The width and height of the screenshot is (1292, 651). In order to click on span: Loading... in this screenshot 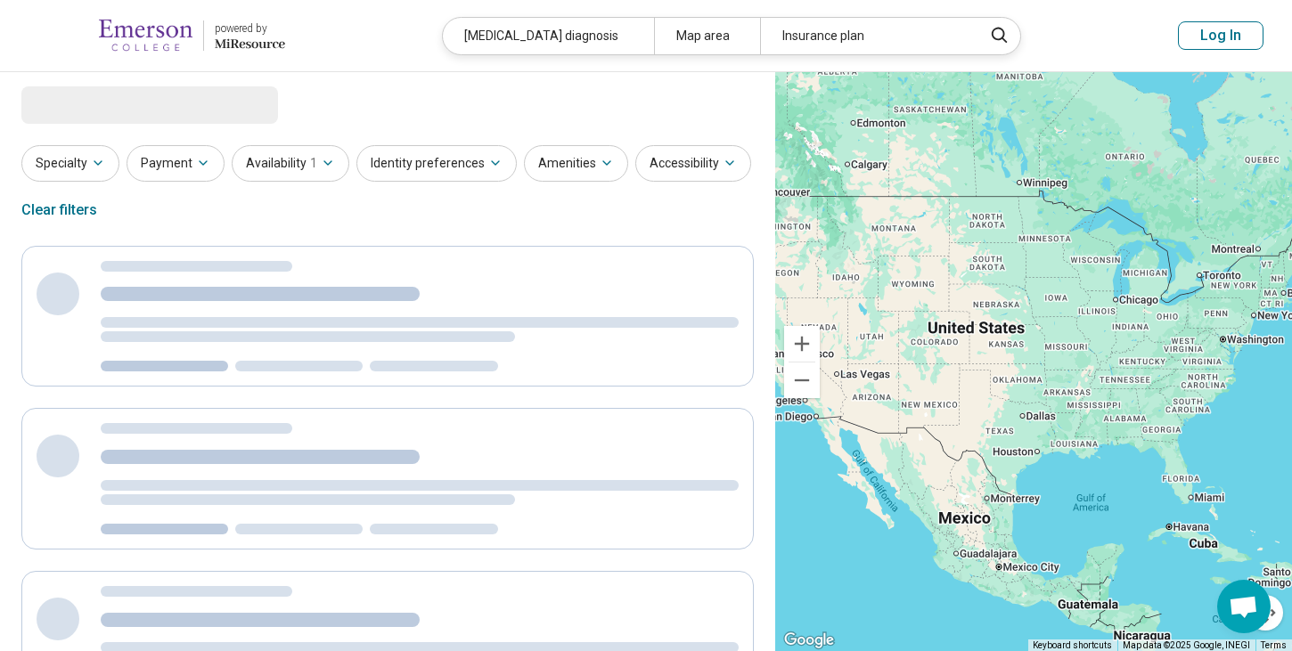, I will do `click(96, 104)`.